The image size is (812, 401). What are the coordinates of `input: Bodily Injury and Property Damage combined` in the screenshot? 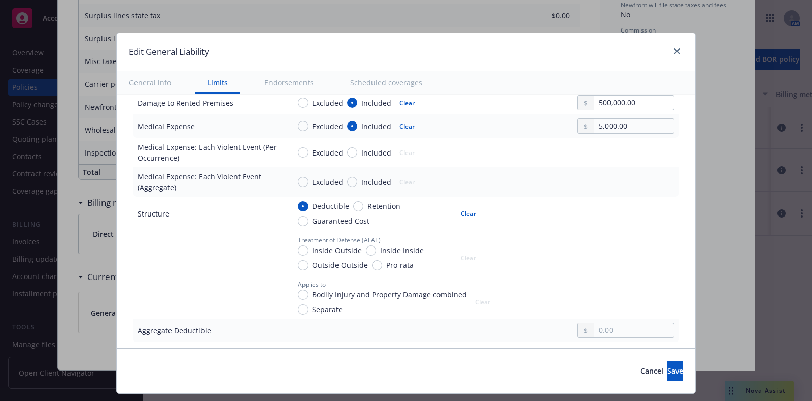 It's located at (303, 295).